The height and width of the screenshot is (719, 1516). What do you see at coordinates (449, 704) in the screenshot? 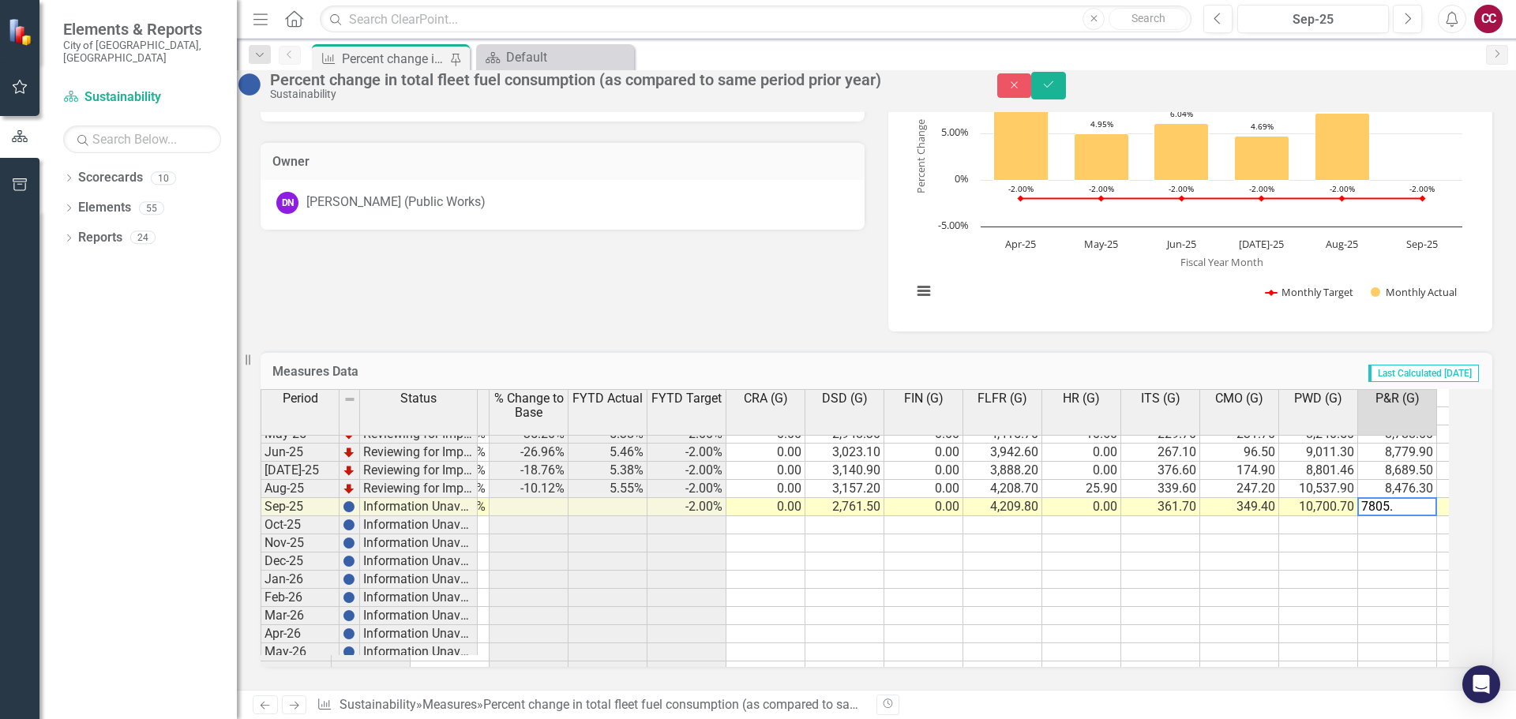
I see `a: Measures` at bounding box center [449, 704].